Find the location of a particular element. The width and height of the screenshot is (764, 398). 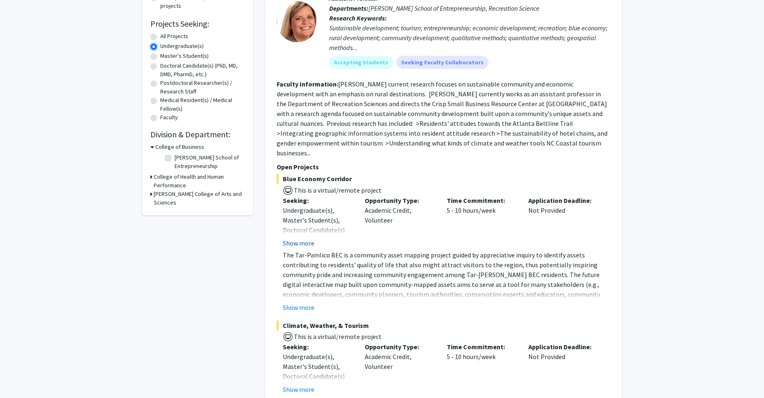

mat-chip: Seeking Faculty Collaborators is located at coordinates (442, 62).